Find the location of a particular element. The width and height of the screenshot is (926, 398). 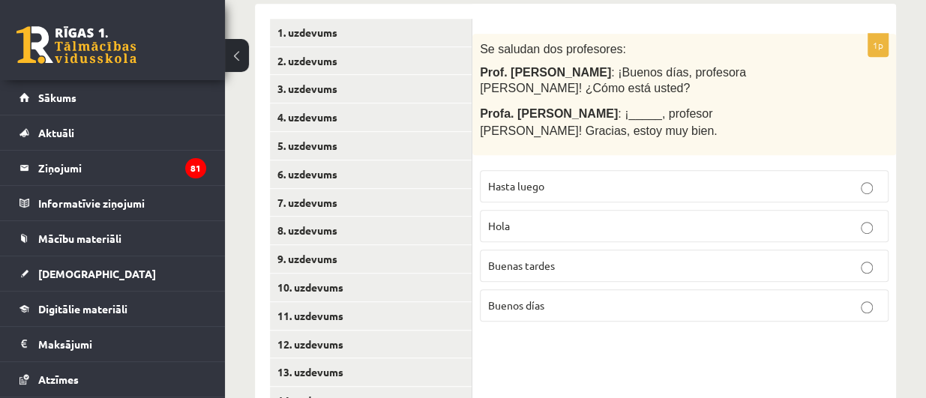

a: 9. uzdevums is located at coordinates (370, 259).